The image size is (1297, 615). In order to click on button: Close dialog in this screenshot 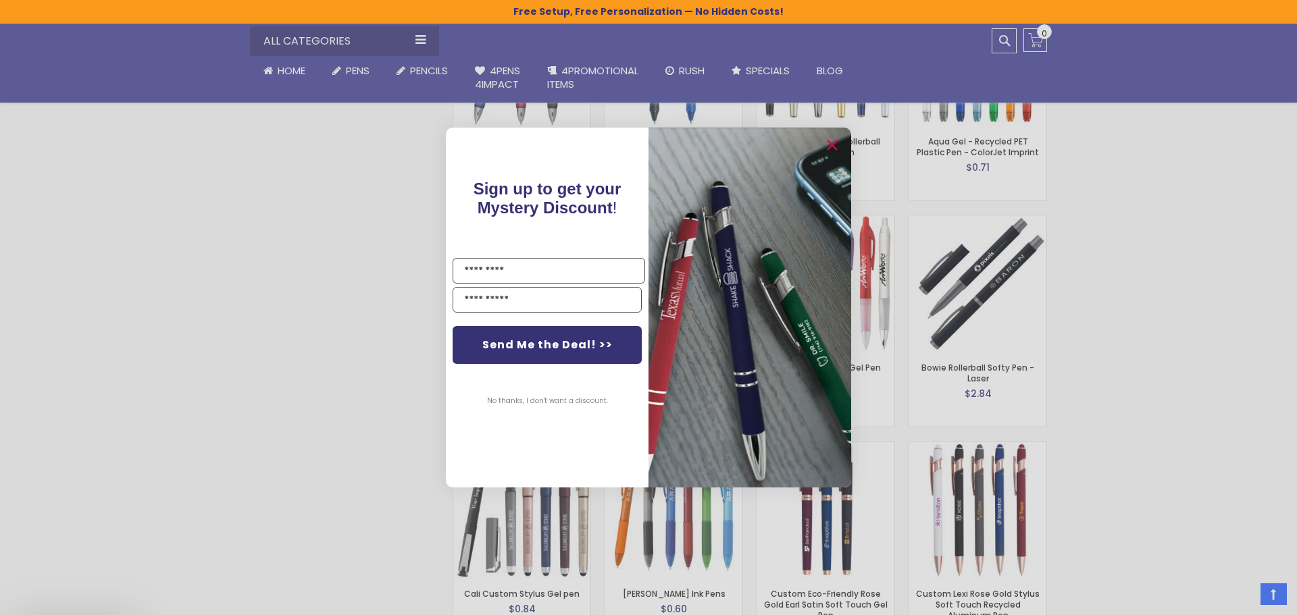, I will do `click(832, 145)`.